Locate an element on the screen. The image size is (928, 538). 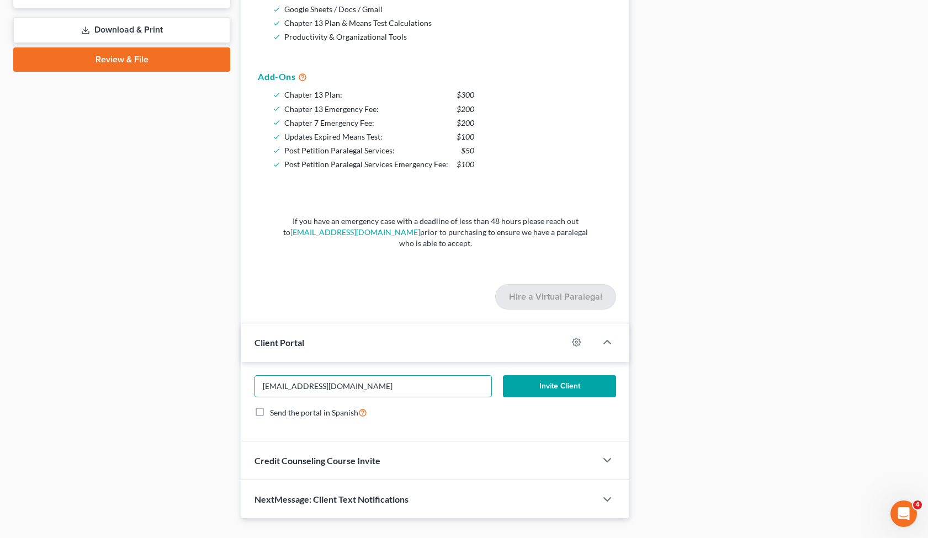
li: Productivity & Organizational Tools is located at coordinates (446, 36).